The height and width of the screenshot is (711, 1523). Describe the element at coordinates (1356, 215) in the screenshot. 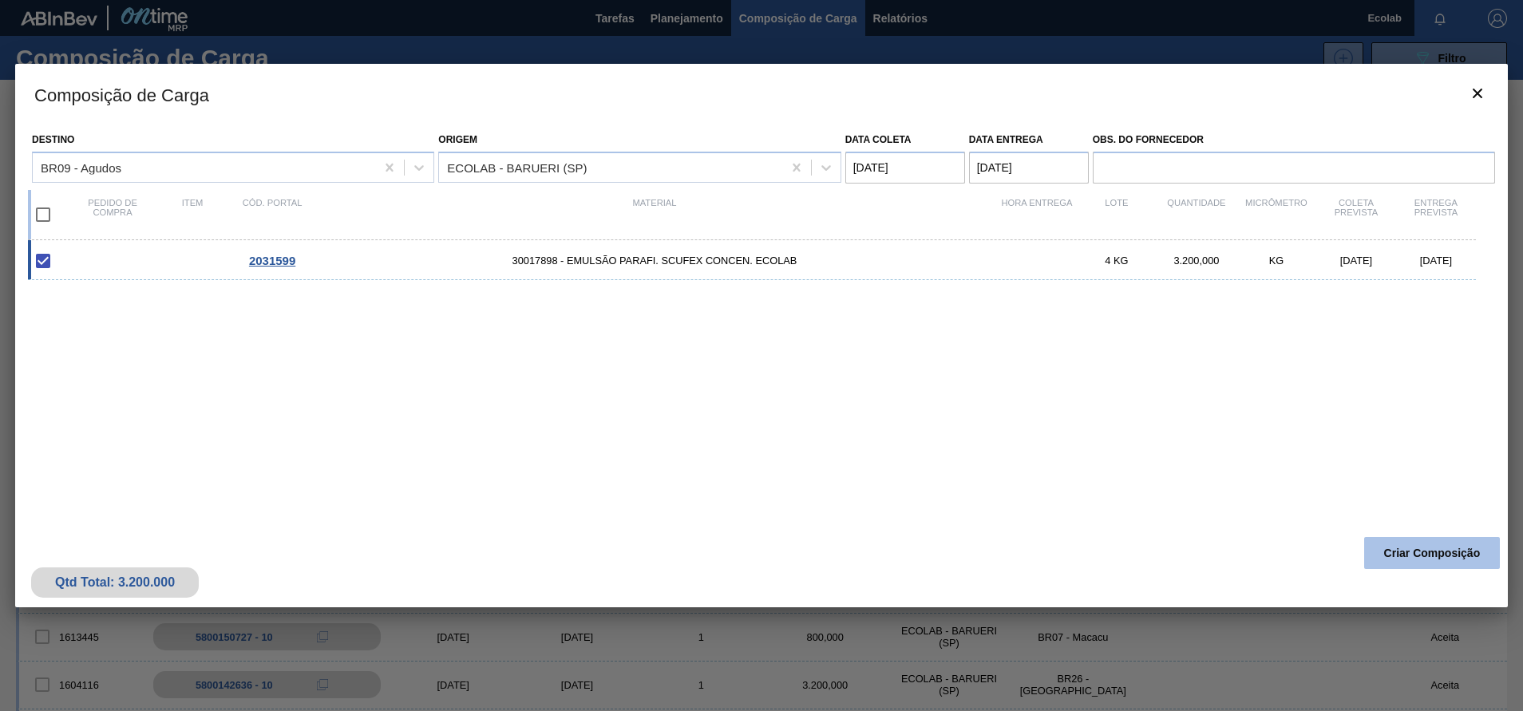

I see `div: Coleta Prevista` at that location.